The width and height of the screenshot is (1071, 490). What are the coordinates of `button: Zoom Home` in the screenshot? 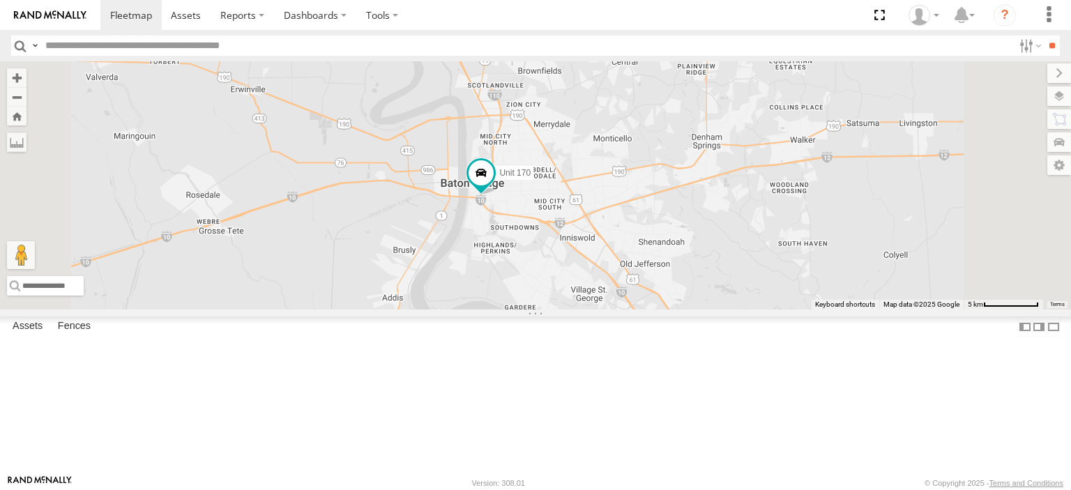 It's located at (17, 116).